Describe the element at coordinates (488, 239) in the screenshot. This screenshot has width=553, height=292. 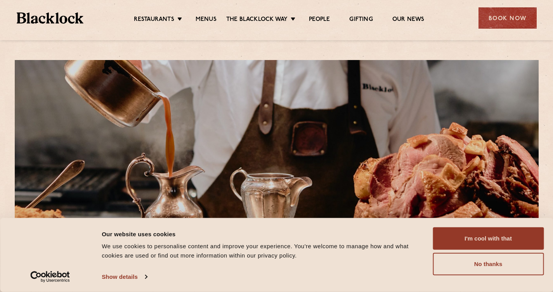
I see `button: I'm cool with that` at that location.